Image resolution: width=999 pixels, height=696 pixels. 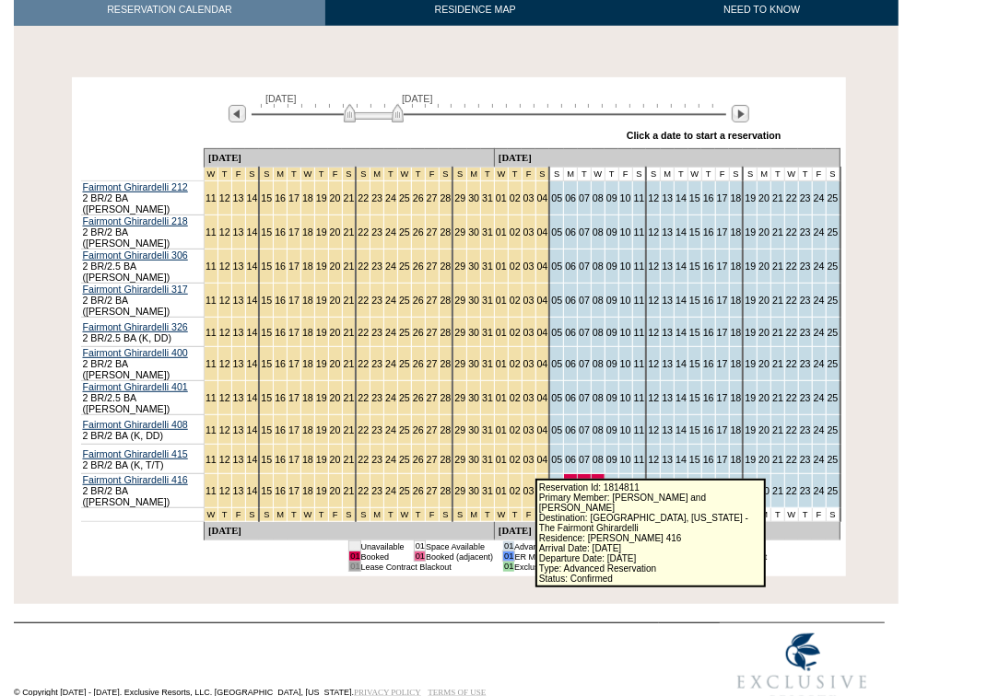 What do you see at coordinates (237, 113) in the screenshot?
I see `img: Previous` at bounding box center [237, 113].